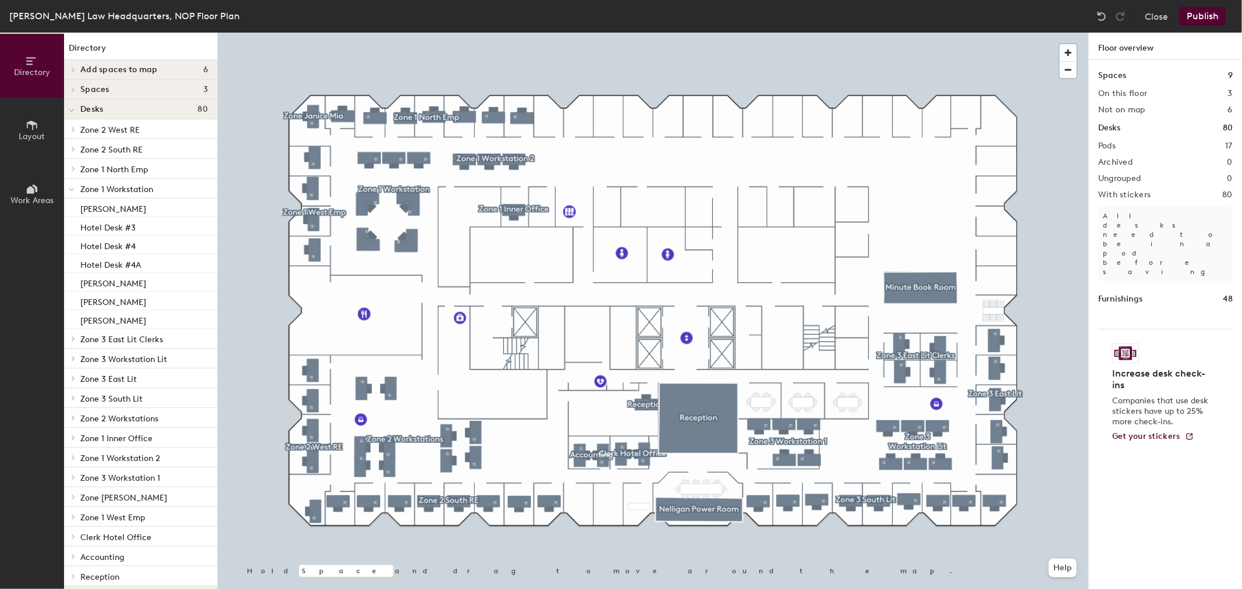 The image size is (1242, 589). I want to click on span: 80, so click(203, 109).